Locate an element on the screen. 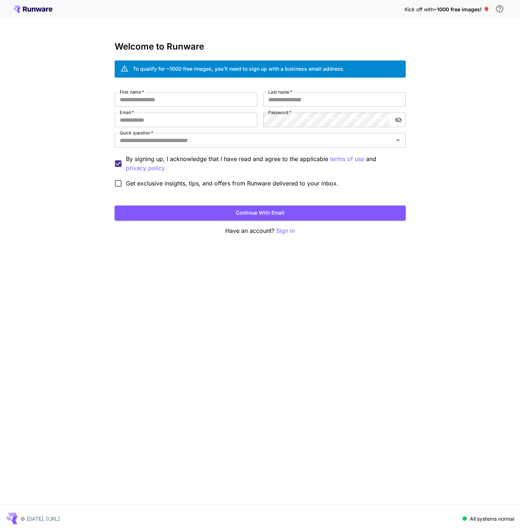  p: All systems normal is located at coordinates (492, 518).